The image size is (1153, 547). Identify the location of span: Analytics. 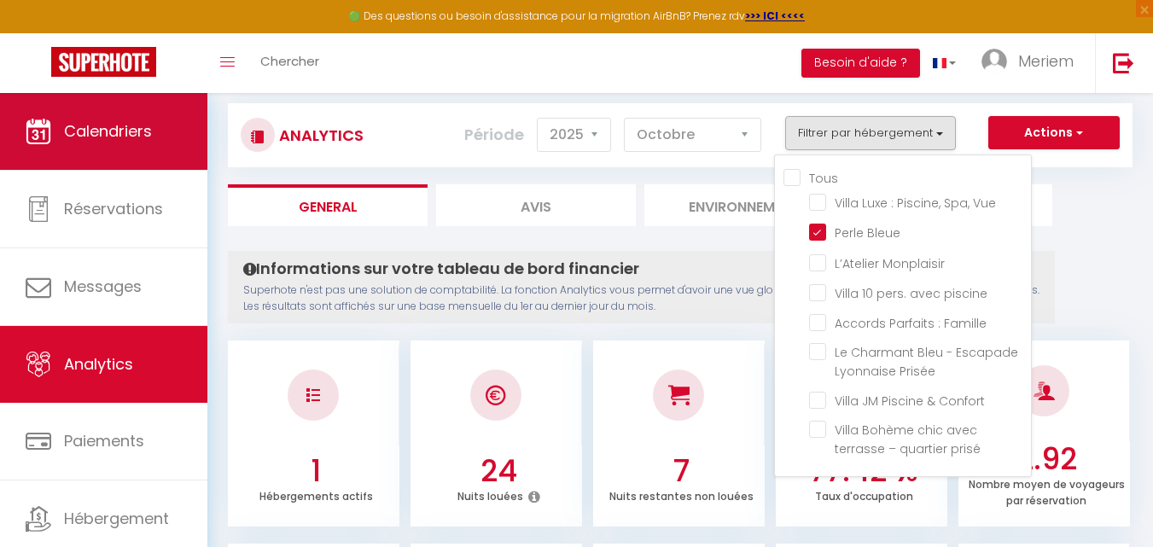
(98, 364).